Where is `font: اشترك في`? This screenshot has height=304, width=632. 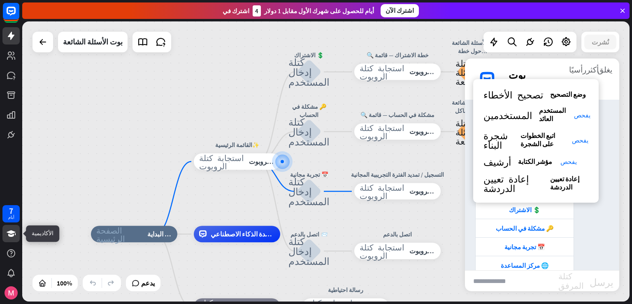 font: اشترك في is located at coordinates (236, 11).